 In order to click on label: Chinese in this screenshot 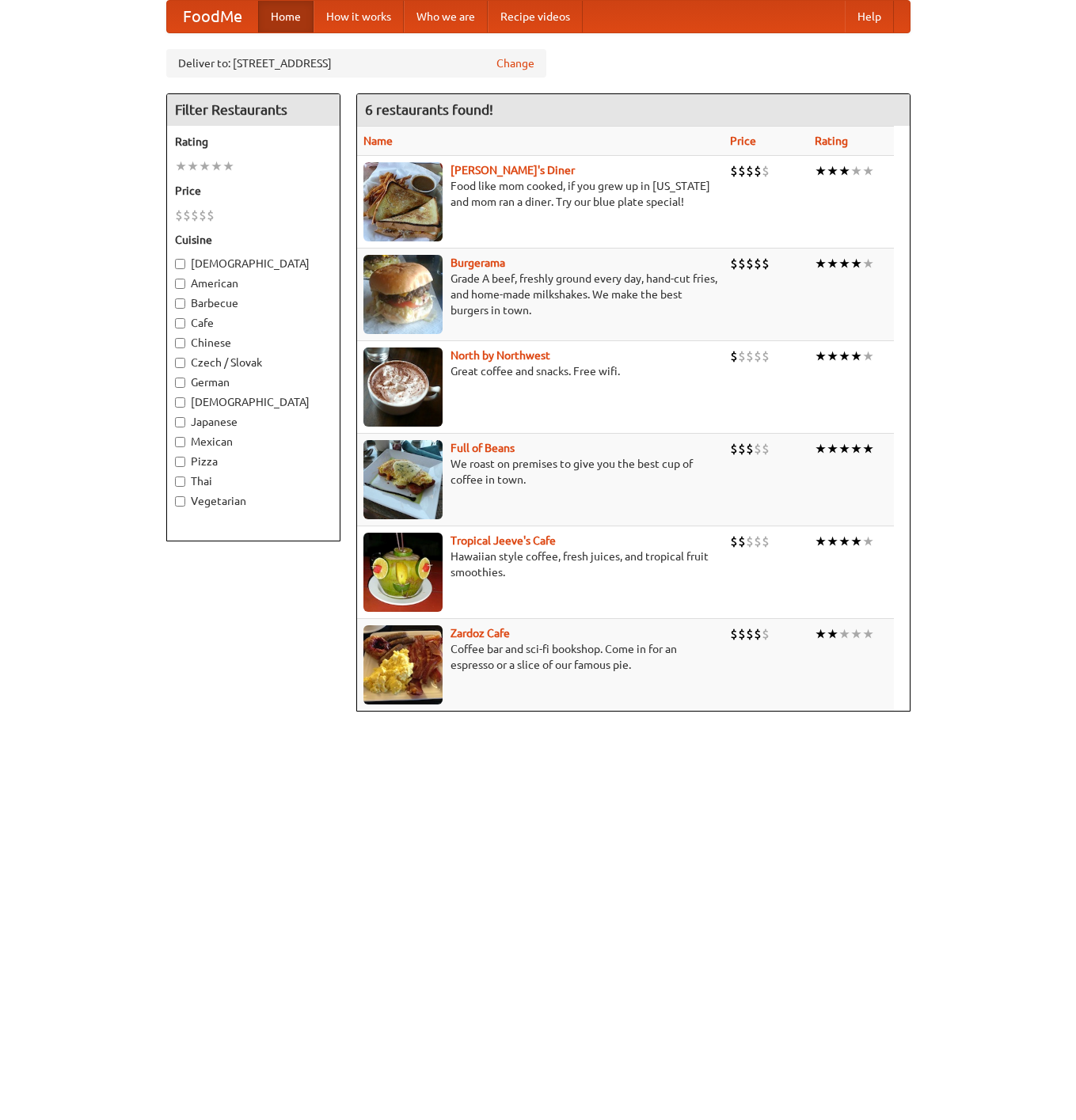, I will do `click(253, 343)`.